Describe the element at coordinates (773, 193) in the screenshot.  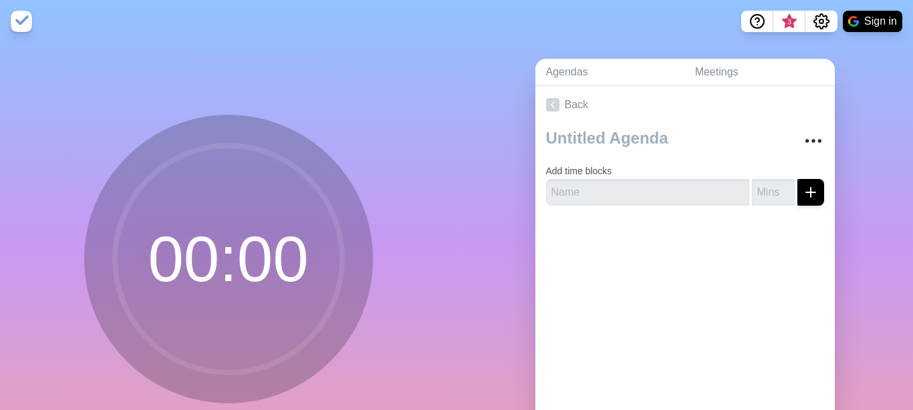
I see `input: Mins` at that location.